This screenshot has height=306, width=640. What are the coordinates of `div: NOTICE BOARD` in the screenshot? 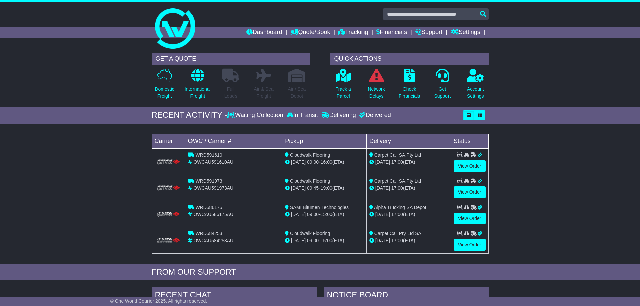 It's located at (406, 296).